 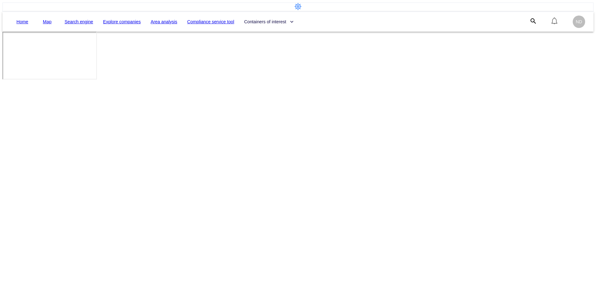 What do you see at coordinates (164, 22) in the screenshot?
I see `button: Area analysis` at bounding box center [164, 22].